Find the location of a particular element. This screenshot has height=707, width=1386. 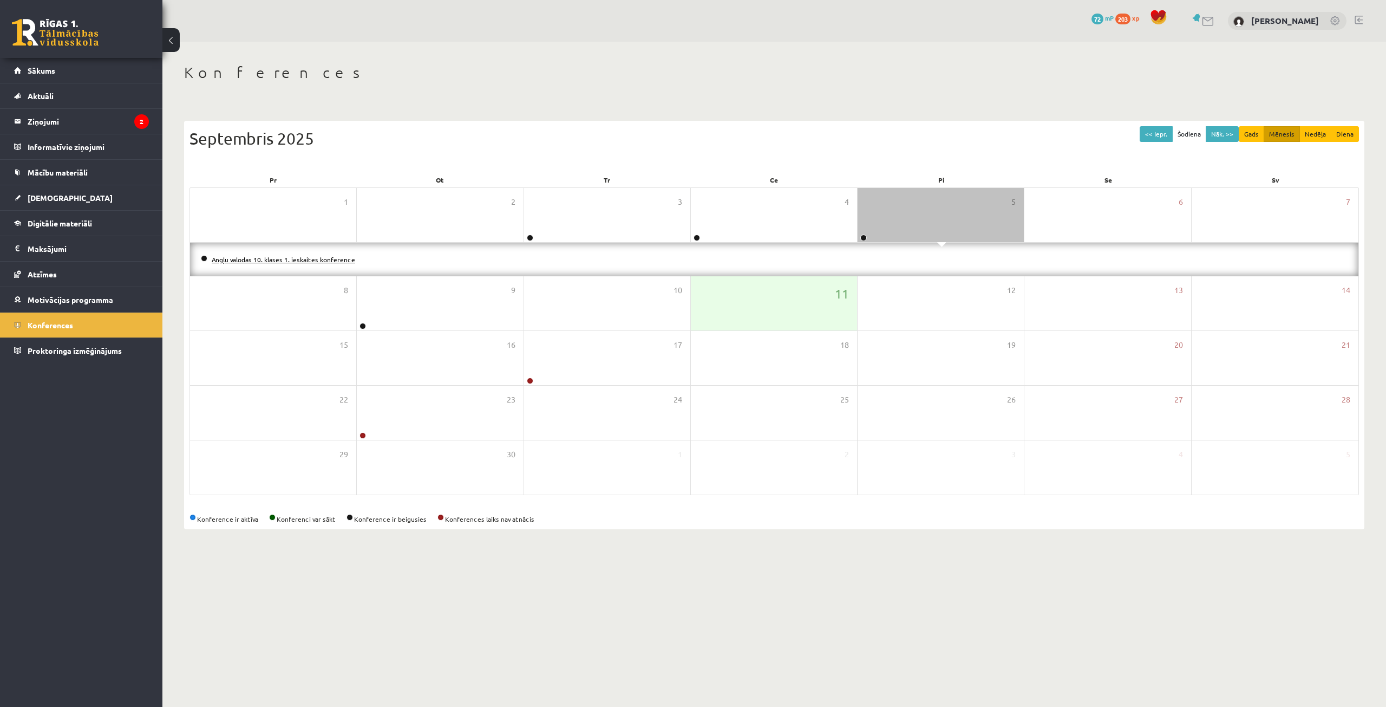

i: 2 is located at coordinates (141, 121).